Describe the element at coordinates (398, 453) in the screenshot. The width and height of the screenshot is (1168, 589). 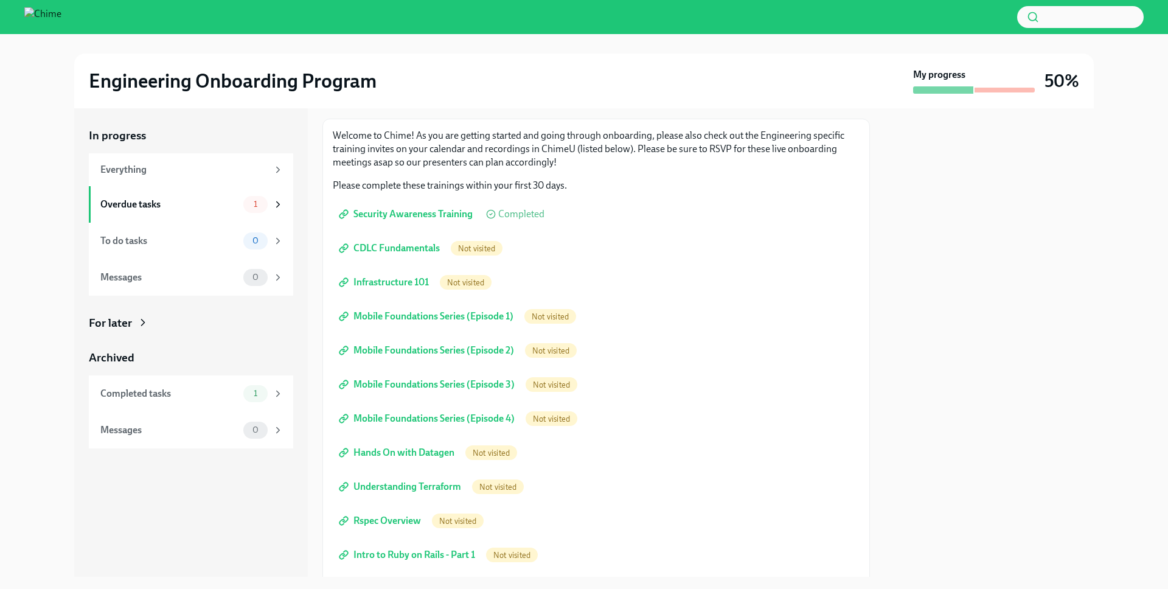
I see `span: Hands On with Datagen` at that location.